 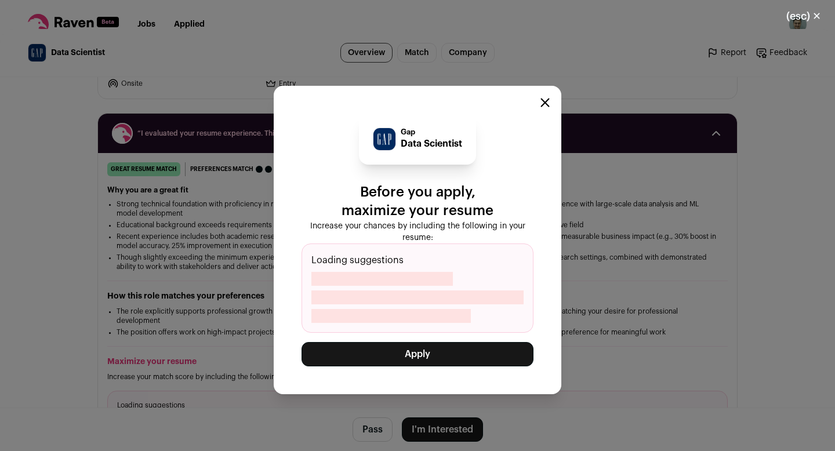 What do you see at coordinates (417, 232) in the screenshot?
I see `p: Increase your chances by including the following in your resume:` at bounding box center [417, 232].